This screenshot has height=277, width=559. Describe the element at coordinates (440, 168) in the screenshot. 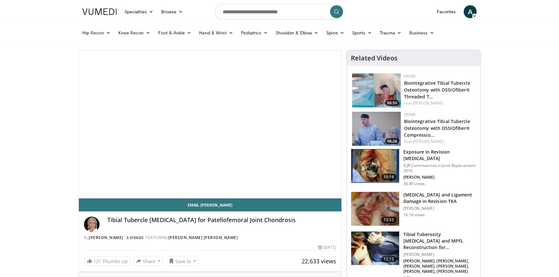

I see `p: ICJR Controversies in Joint Replacement 2010` at that location.